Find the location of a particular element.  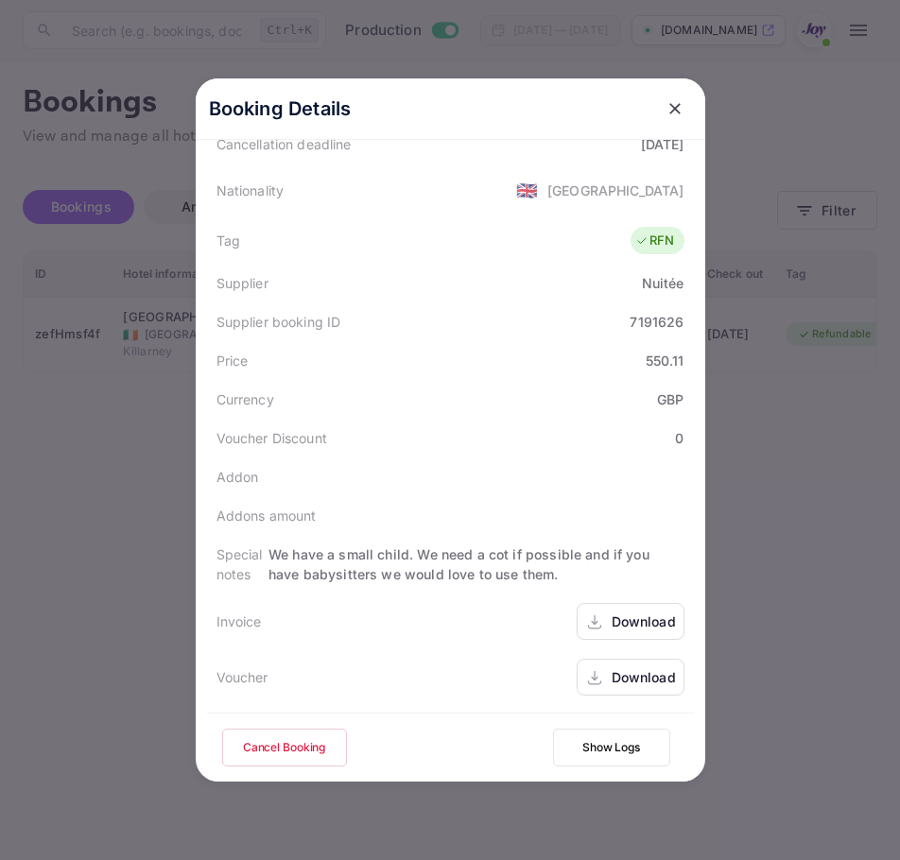

p: Booking Details is located at coordinates (280, 109).